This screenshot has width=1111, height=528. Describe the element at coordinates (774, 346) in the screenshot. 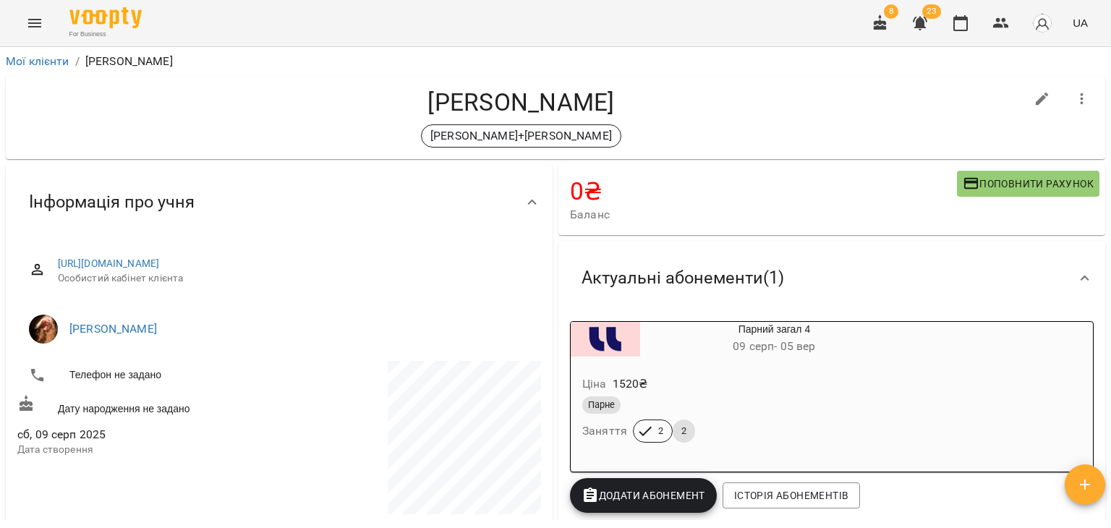

I see `span: 09 серп - 05 вер` at that location.